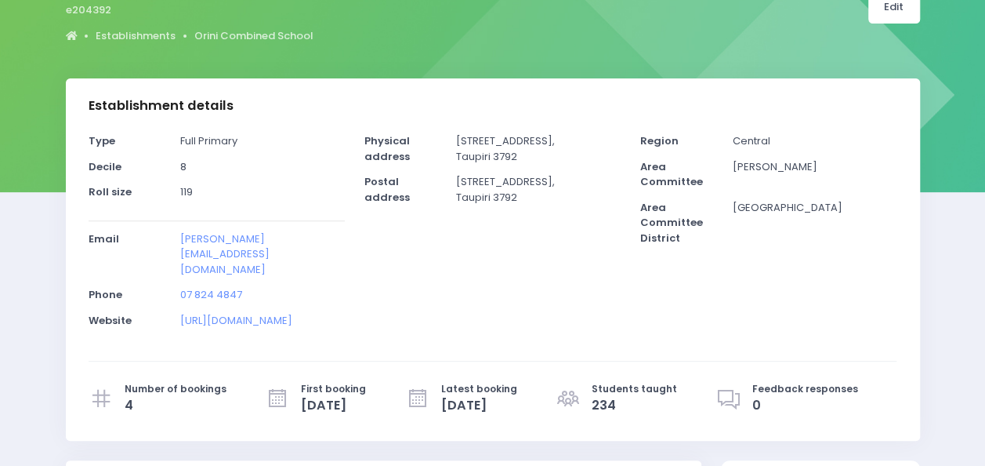 The height and width of the screenshot is (466, 985). Describe the element at coordinates (263, 192) in the screenshot. I see `p: 119` at that location.